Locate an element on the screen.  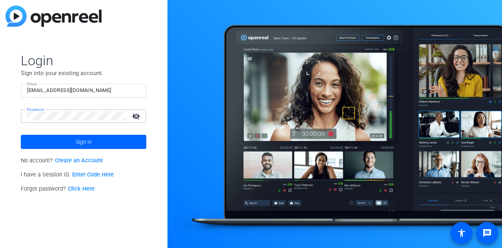
a: Create an Account is located at coordinates (79, 160).